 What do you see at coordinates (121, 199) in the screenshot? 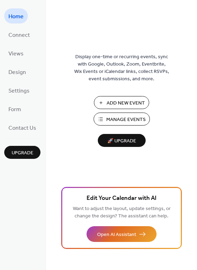
I see `span: Edit Your Calendar with AI` at bounding box center [121, 199].